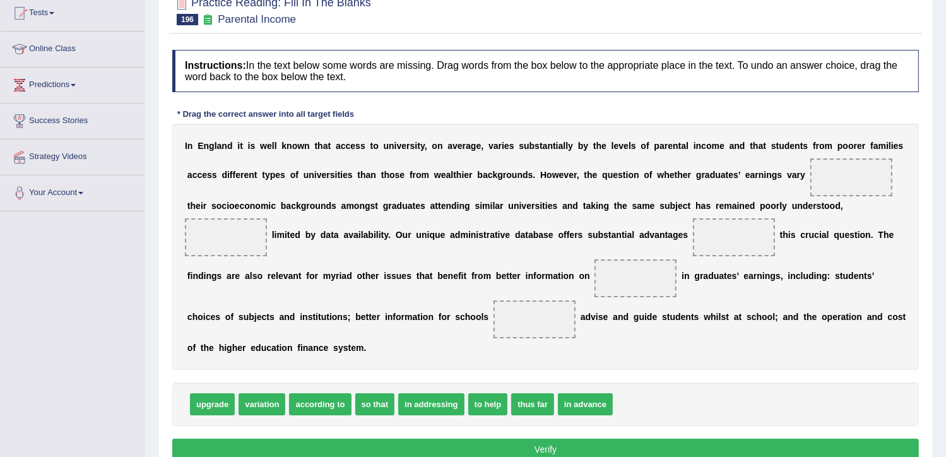 The image size is (946, 457). What do you see at coordinates (715, 146) in the screenshot?
I see `b: m` at bounding box center [715, 146].